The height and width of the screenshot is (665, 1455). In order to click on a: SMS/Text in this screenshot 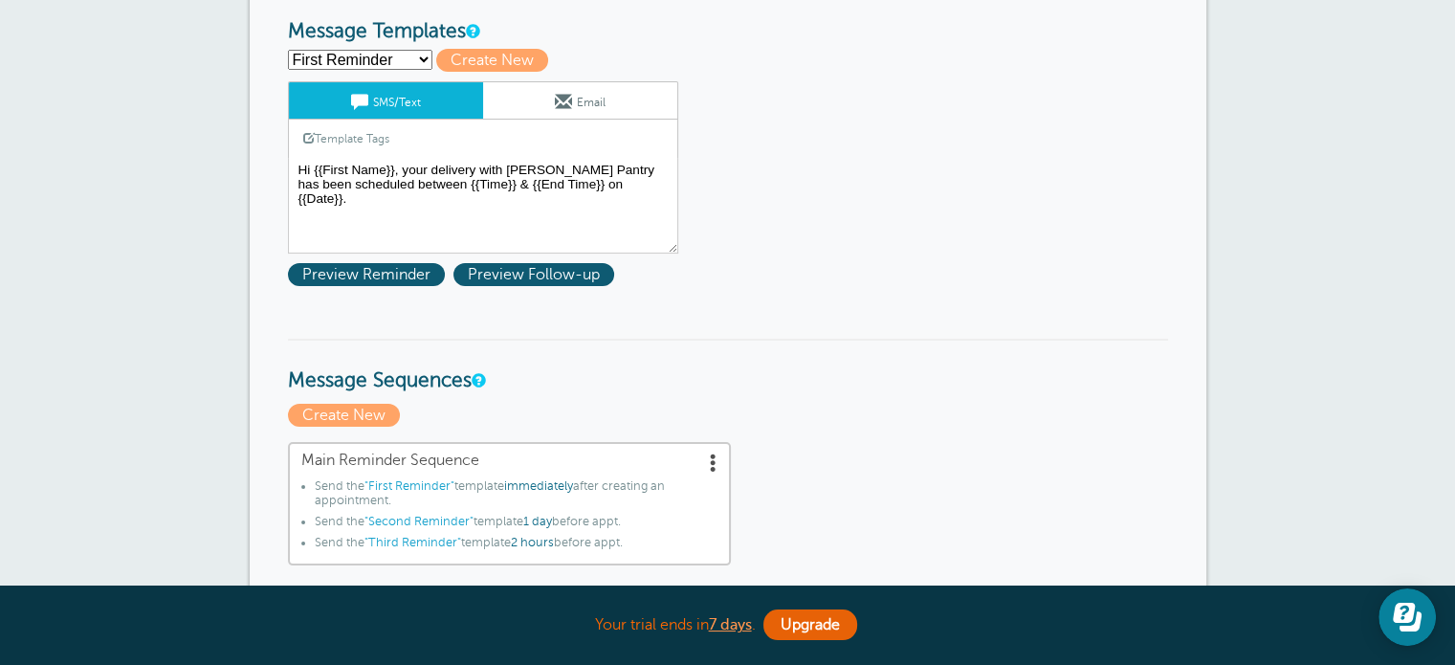, I will do `click(386, 100)`.